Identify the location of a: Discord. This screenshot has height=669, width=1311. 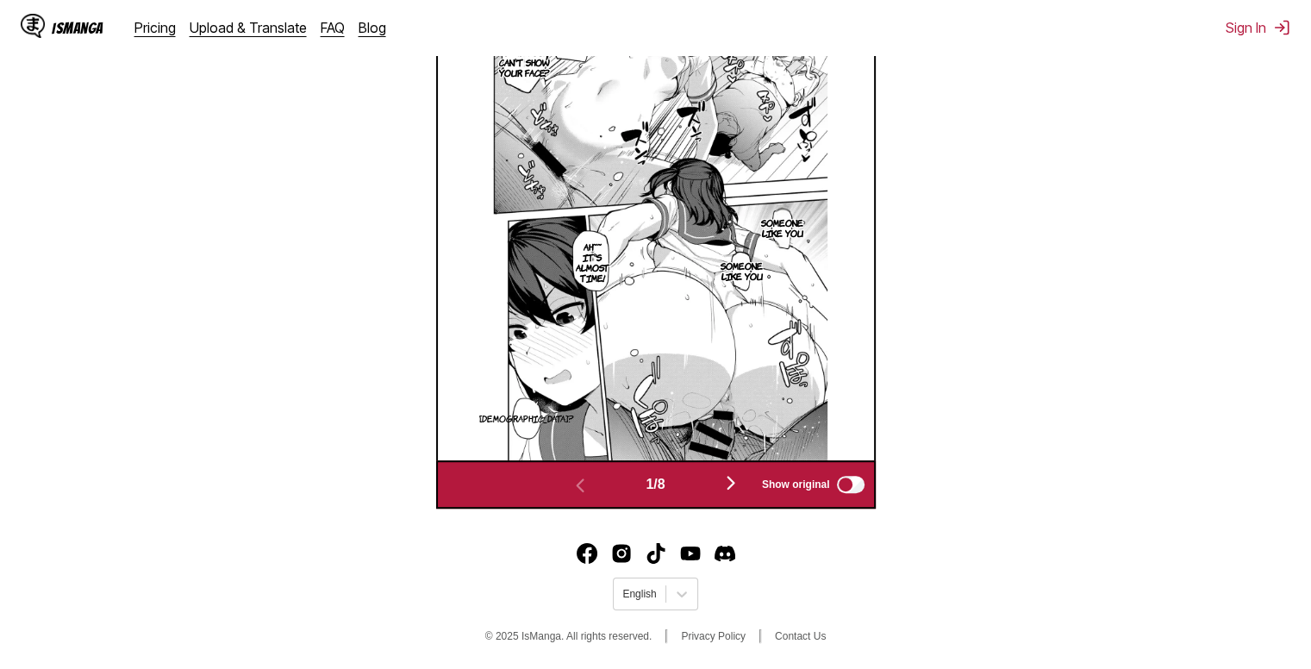
(725, 553).